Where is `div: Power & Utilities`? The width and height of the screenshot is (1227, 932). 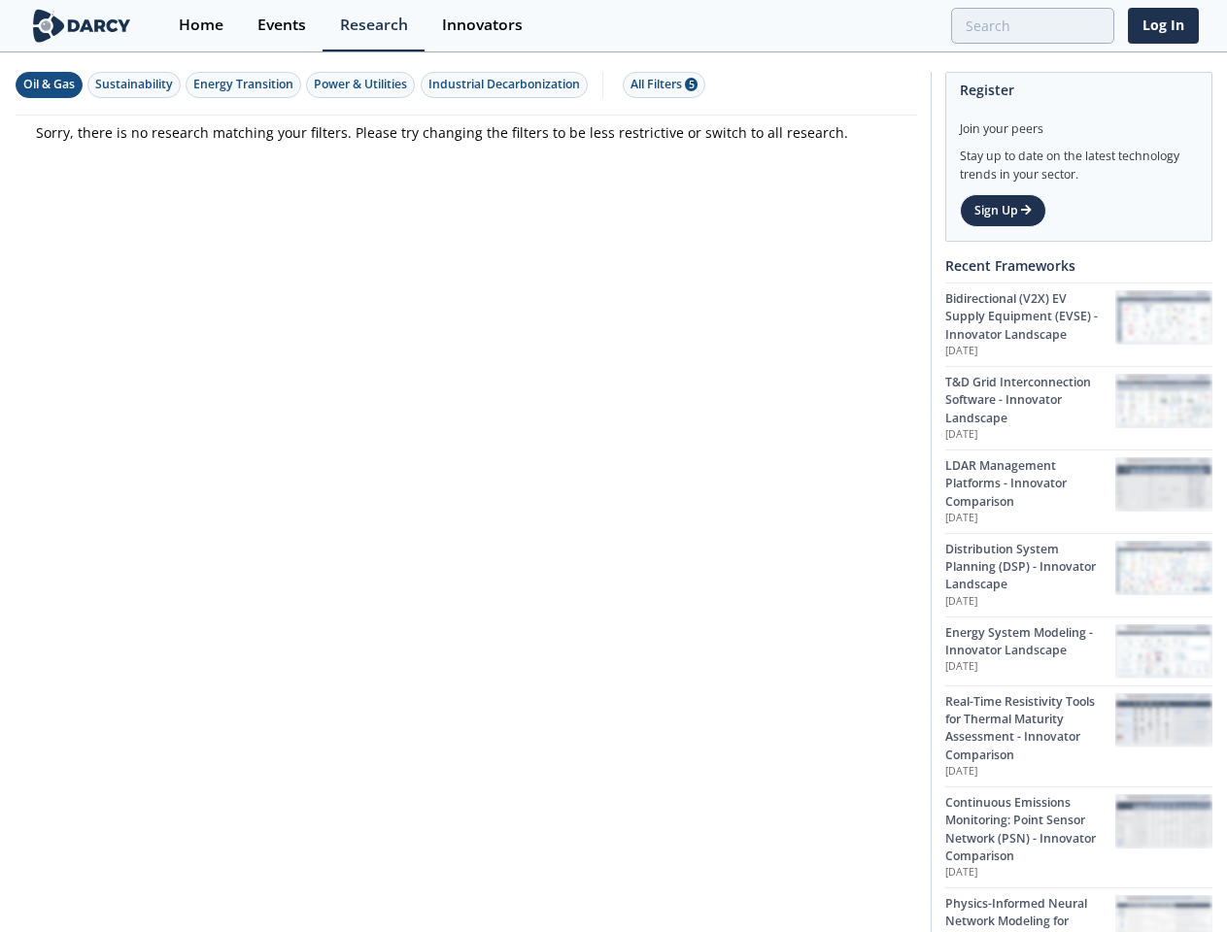
div: Power & Utilities is located at coordinates (360, 84).